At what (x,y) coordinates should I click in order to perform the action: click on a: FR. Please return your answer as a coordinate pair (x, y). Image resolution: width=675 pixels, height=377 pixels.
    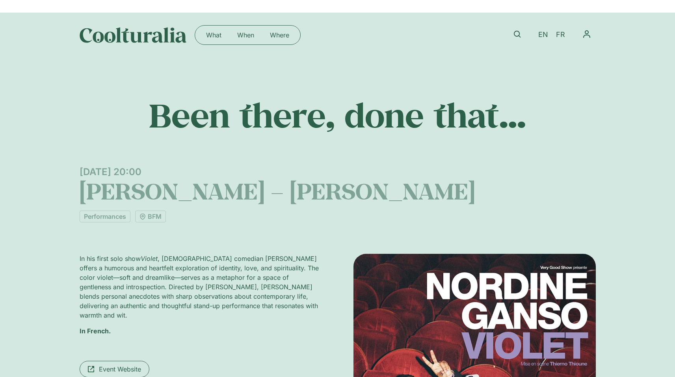
    Looking at the image, I should click on (560, 35).